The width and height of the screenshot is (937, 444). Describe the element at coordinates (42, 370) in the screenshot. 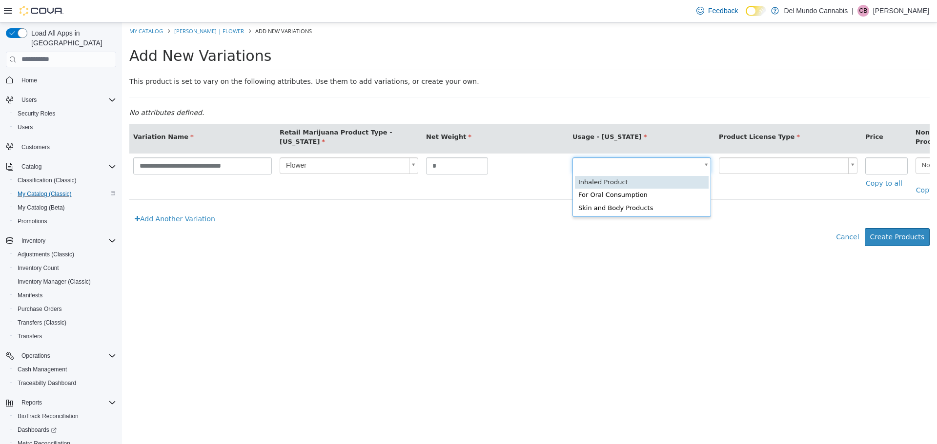

I see `a: Cash Management` at that location.